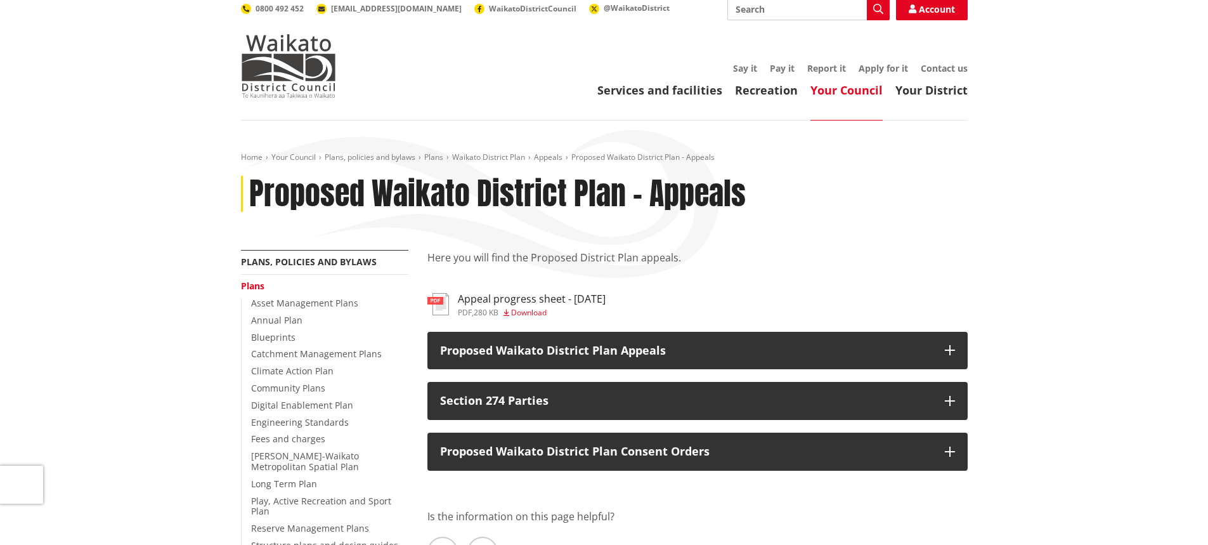 The height and width of the screenshot is (545, 1208). Describe the element at coordinates (659, 90) in the screenshot. I see `a: Services and facilities` at that location.